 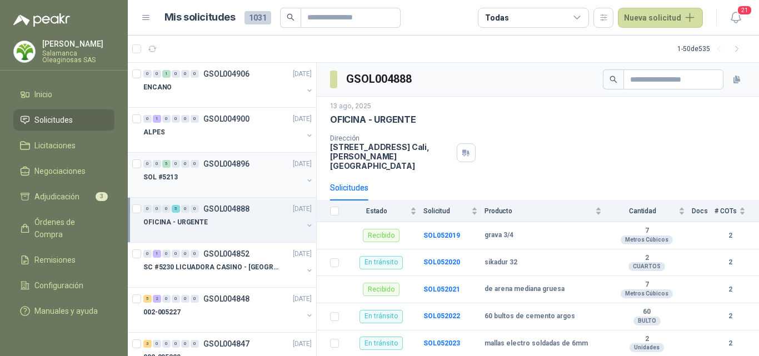 What do you see at coordinates (162, 312) in the screenshot?
I see `p: 002-005227` at bounding box center [162, 312].